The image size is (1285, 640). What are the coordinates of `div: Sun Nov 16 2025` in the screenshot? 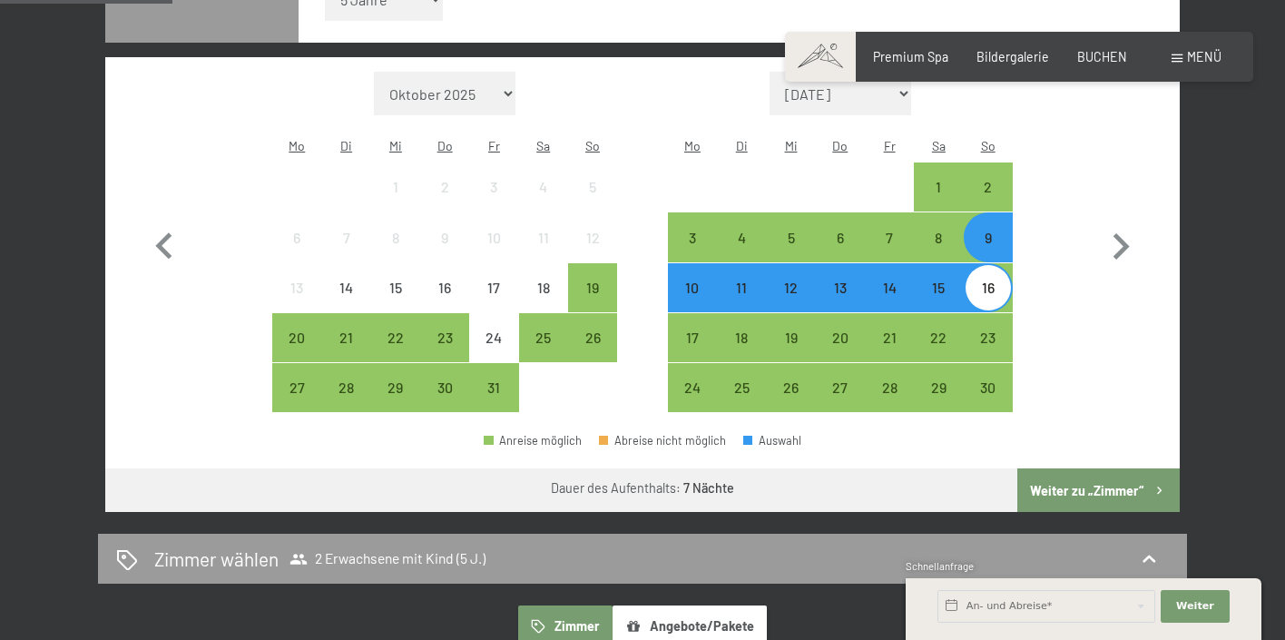 It's located at (988, 288).